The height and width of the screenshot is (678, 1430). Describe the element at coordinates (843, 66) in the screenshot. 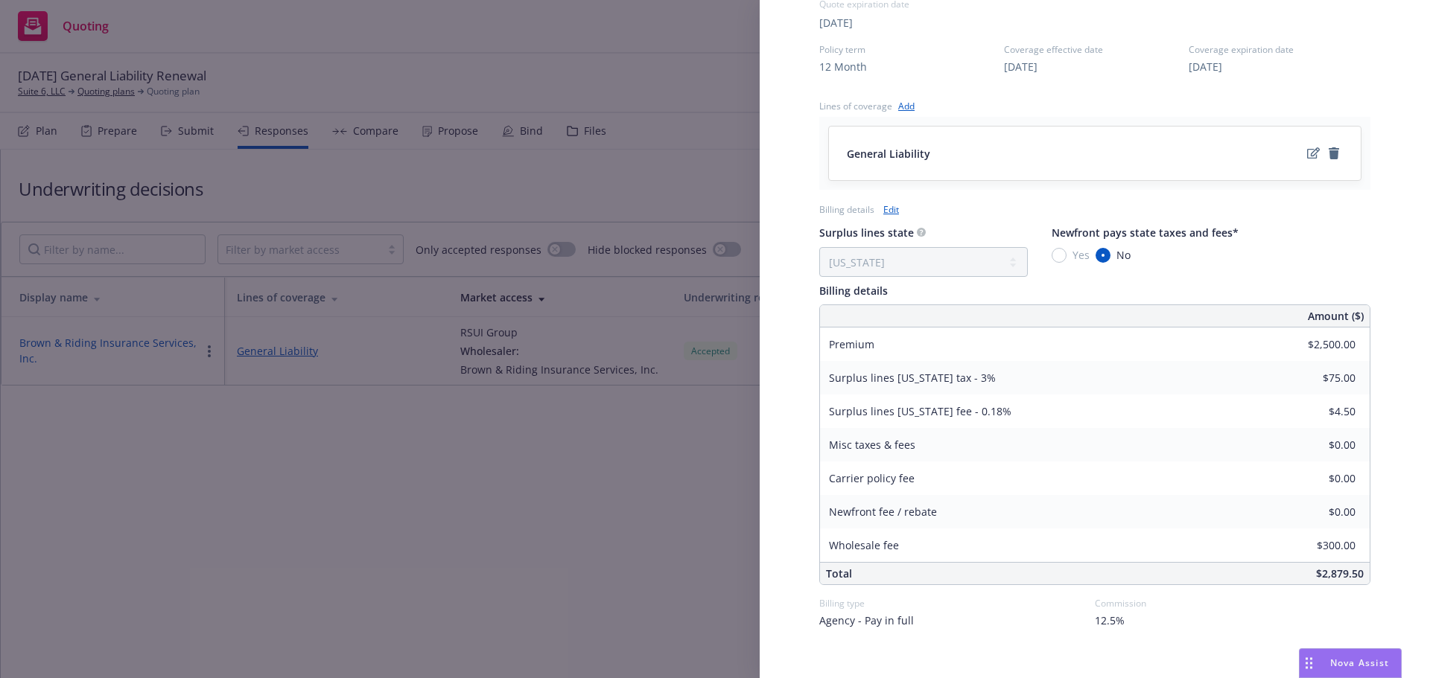

I see `button: 12 Month` at that location.